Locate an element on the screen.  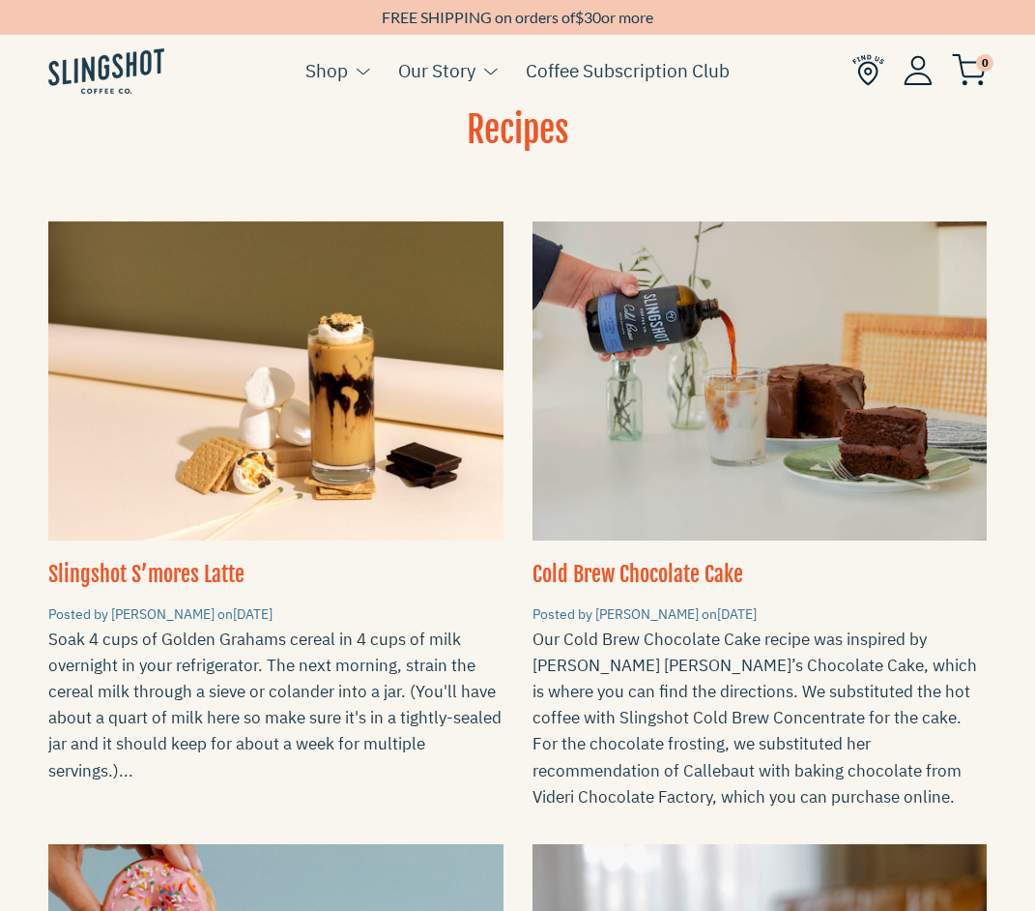
a: Soak 4 cups of Golden Grahams cereal in 4 cups of milk overnight in your refrigerator.⁠ The next ... is located at coordinates (275, 705).